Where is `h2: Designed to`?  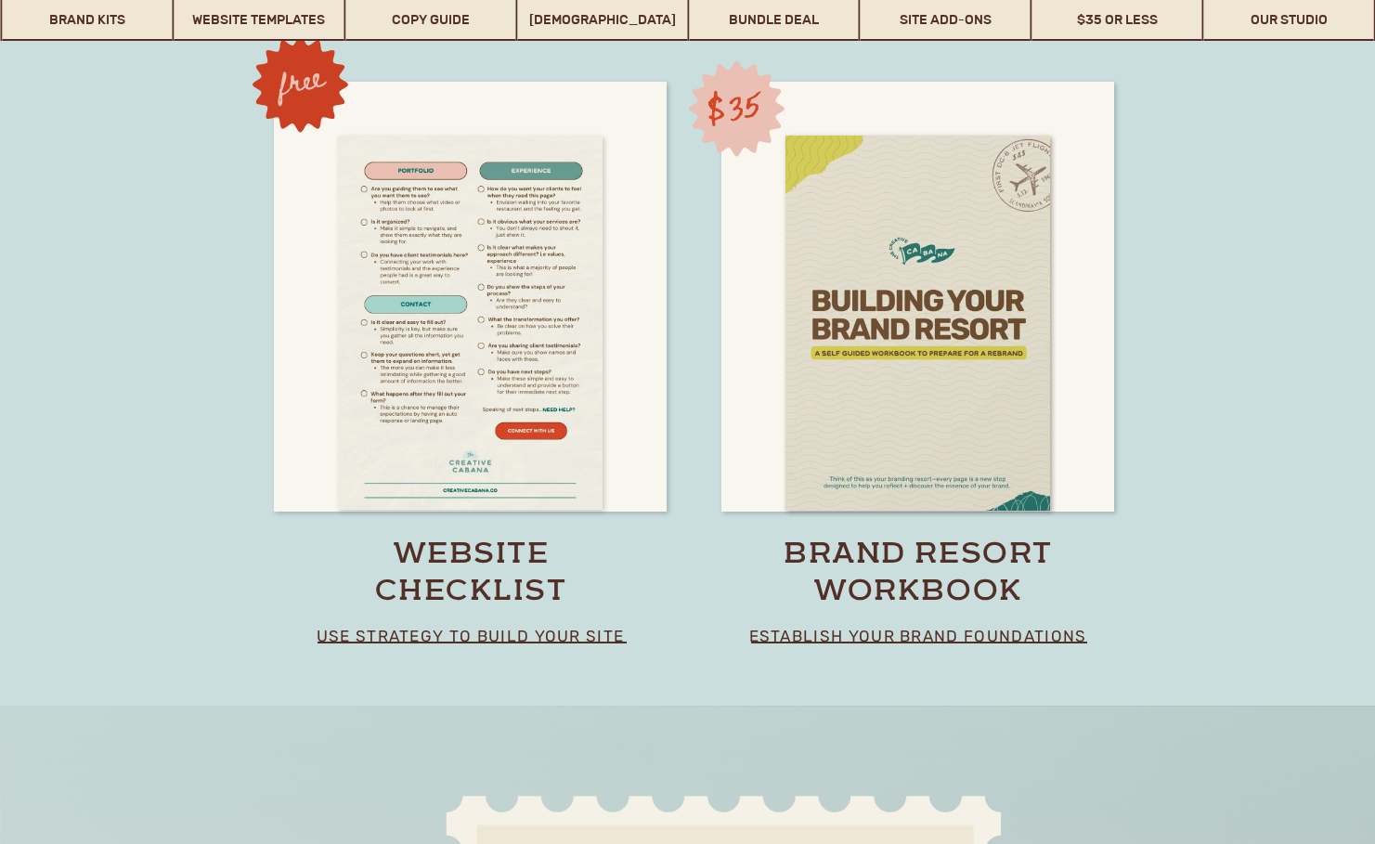 h2: Designed to is located at coordinates (475, 201).